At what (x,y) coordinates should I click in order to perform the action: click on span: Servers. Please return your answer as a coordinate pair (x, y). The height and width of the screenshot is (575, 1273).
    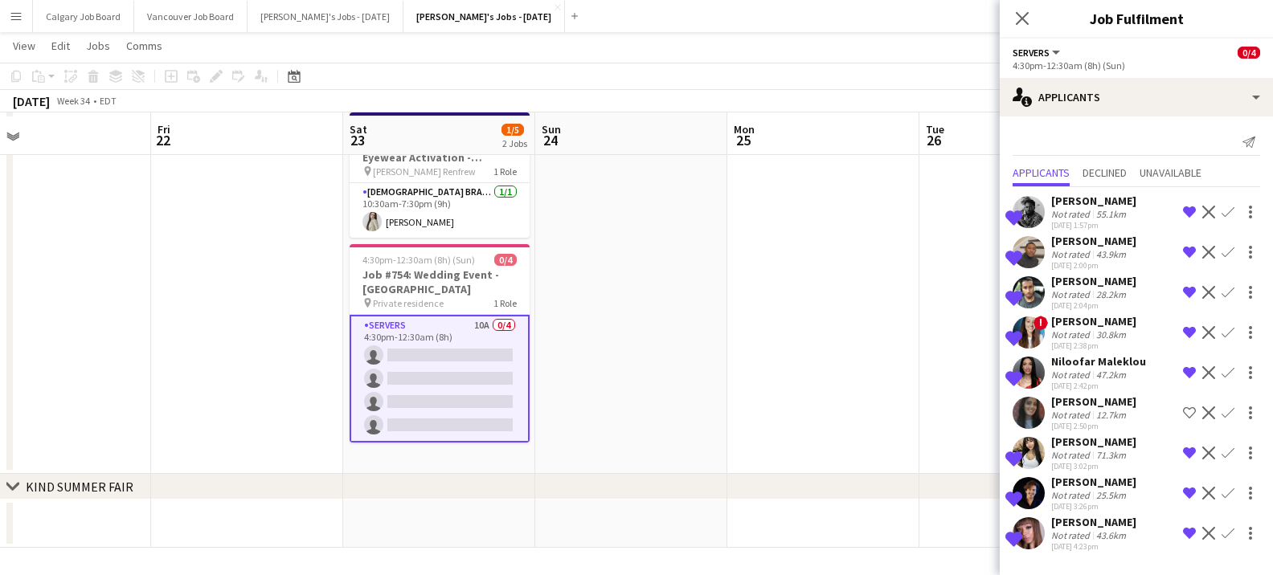
    Looking at the image, I should click on (1031, 52).